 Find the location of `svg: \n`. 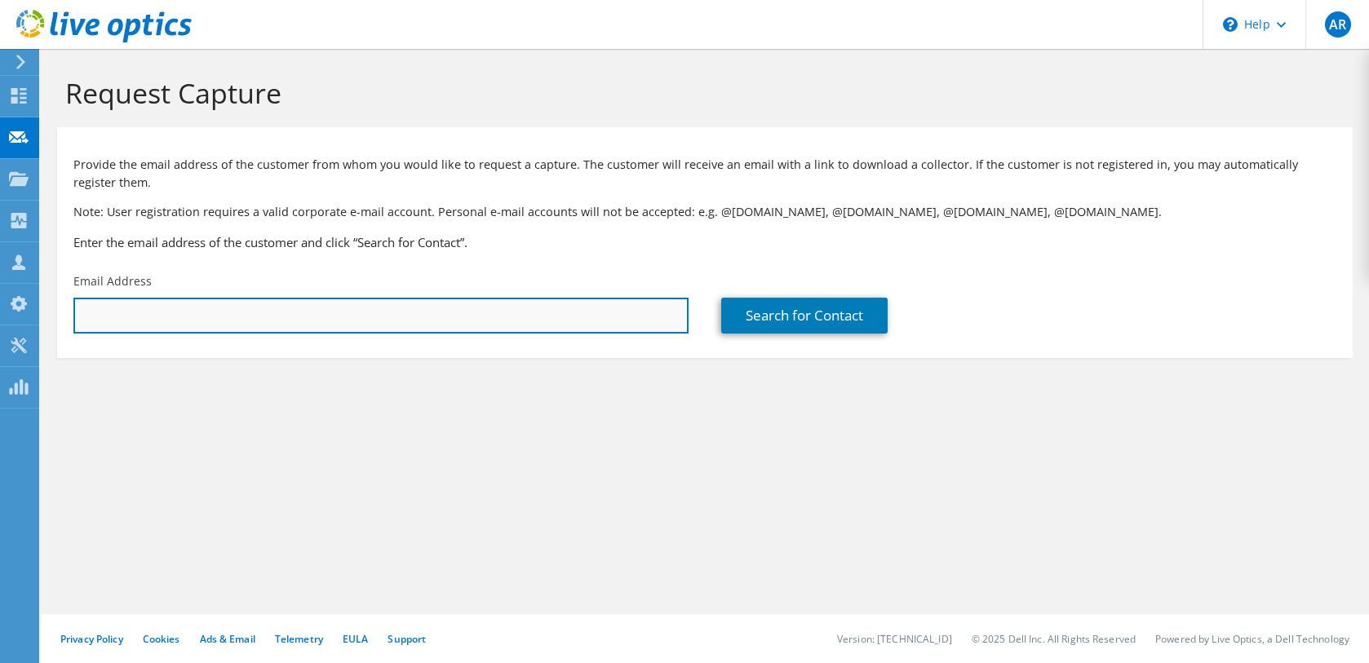

svg: \n is located at coordinates (1230, 24).